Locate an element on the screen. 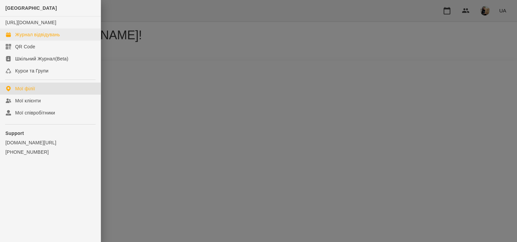 The height and width of the screenshot is (242, 517). div: Мої співробітники is located at coordinates (35, 113).